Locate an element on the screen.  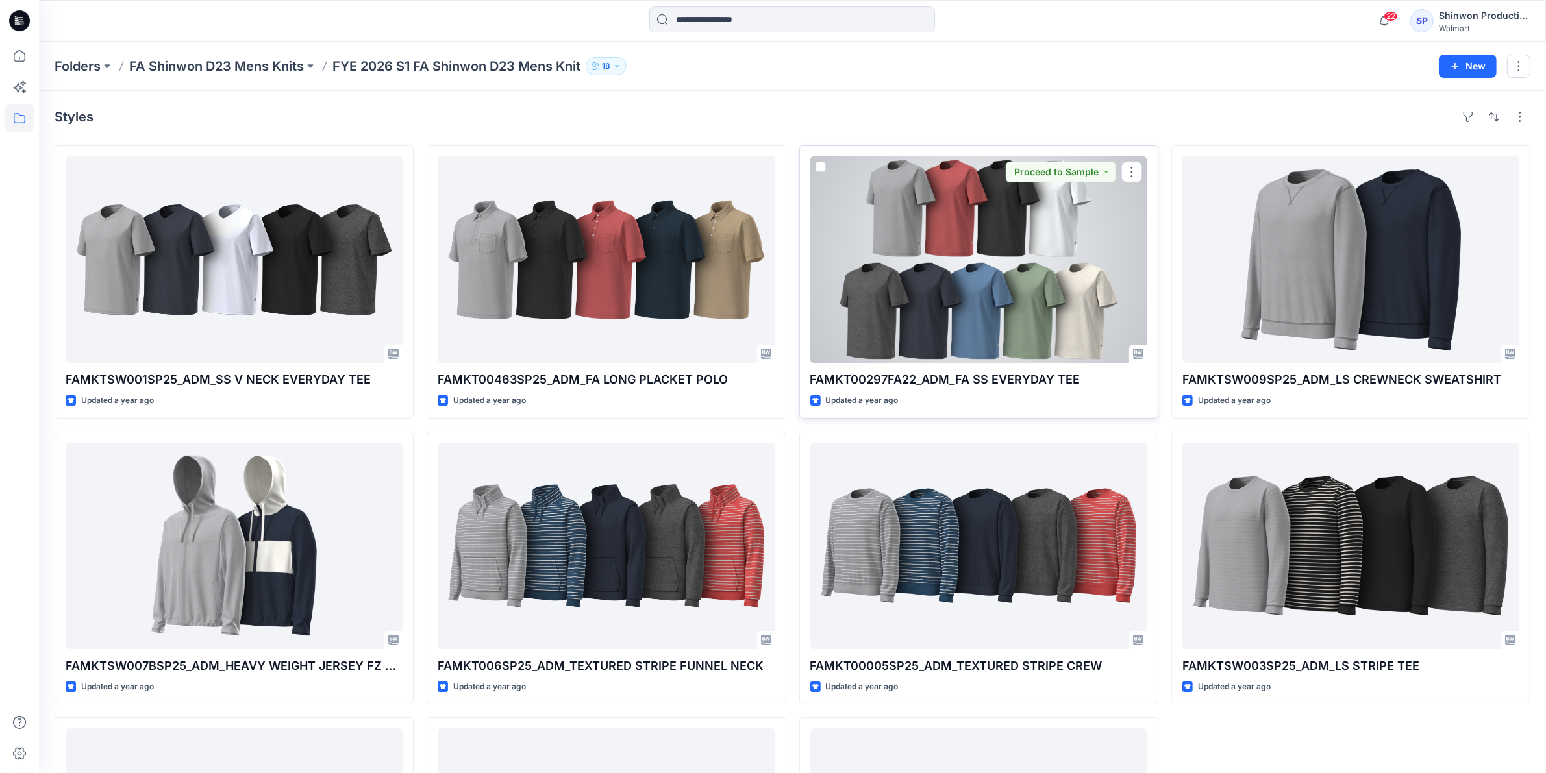
p: FYE 2026 S1 FA Shinwon D23 Mens Knit is located at coordinates (456, 66).